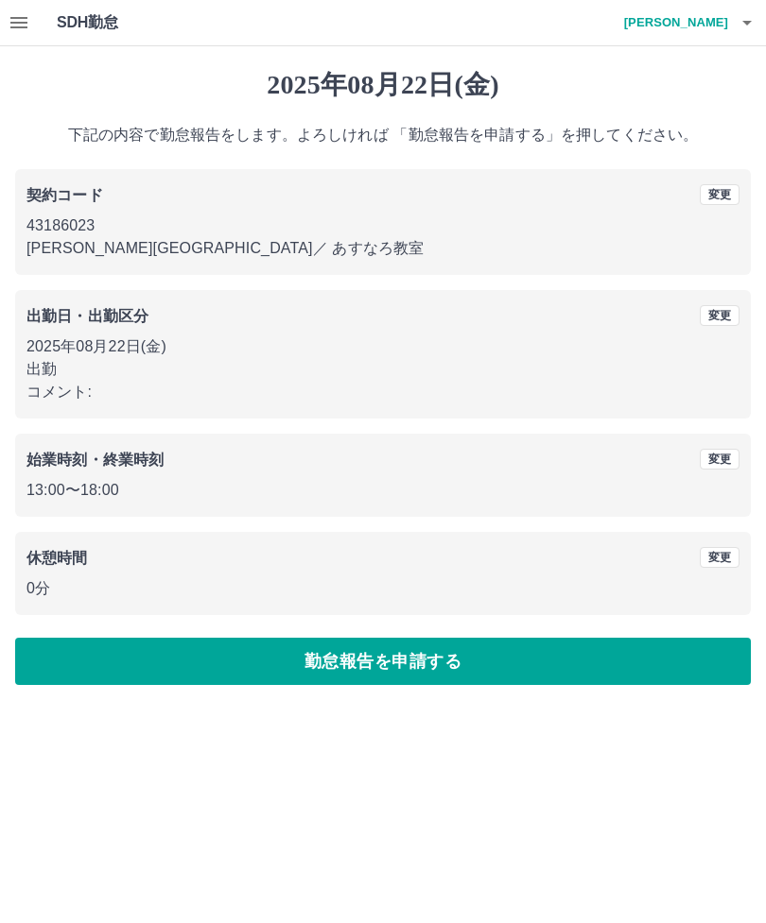 This screenshot has width=766, height=923. Describe the element at coordinates (383, 392) in the screenshot. I see `p: コメント:` at that location.